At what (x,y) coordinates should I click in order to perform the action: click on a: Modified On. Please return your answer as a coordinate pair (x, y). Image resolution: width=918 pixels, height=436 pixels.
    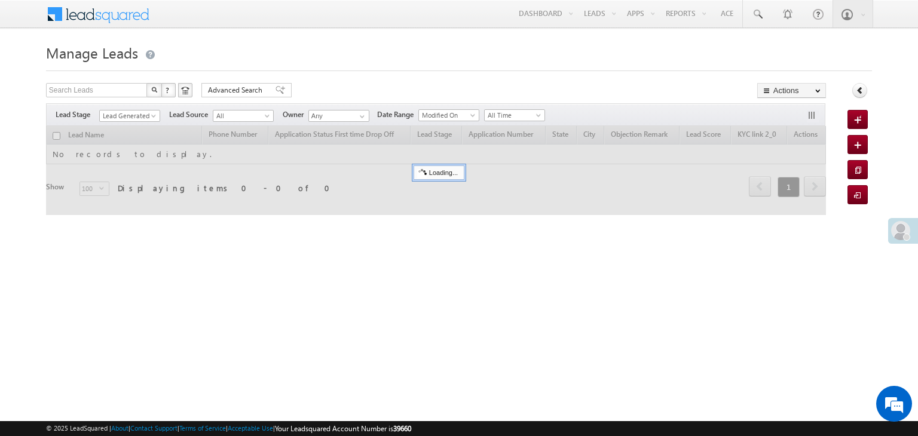
    Looking at the image, I should click on (449, 115).